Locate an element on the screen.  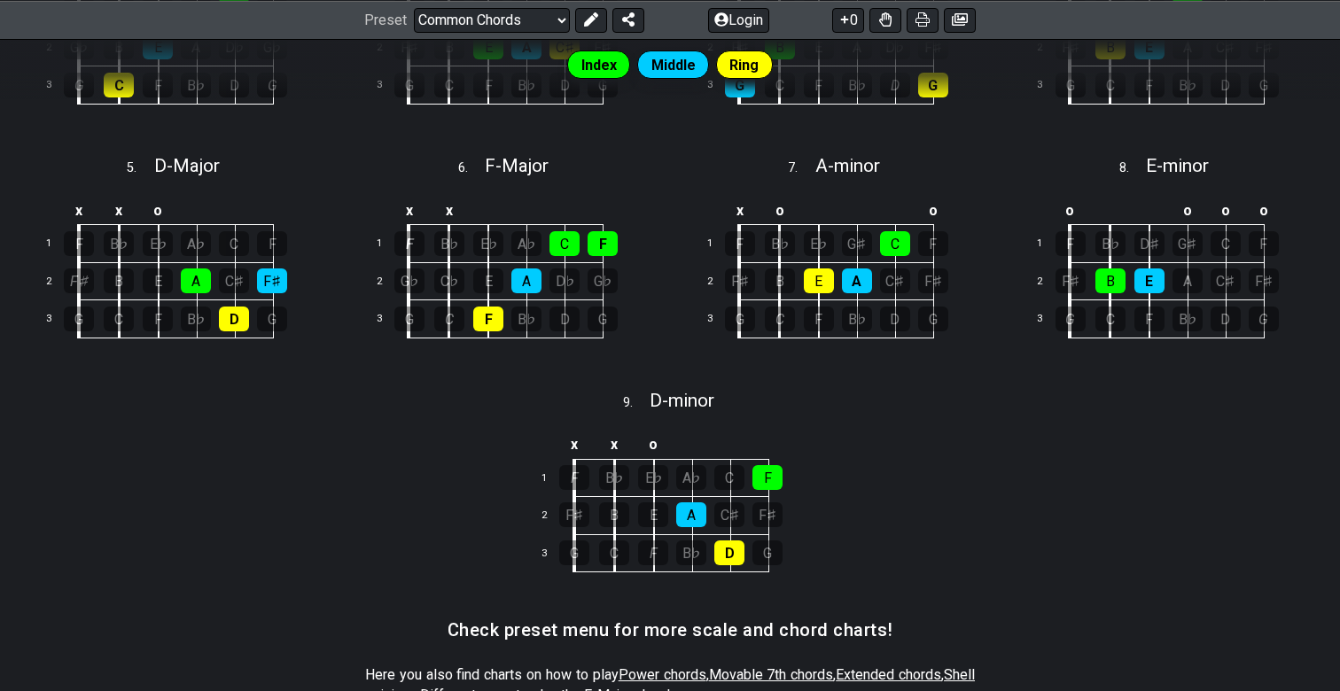
button: 0 is located at coordinates (848, 20).